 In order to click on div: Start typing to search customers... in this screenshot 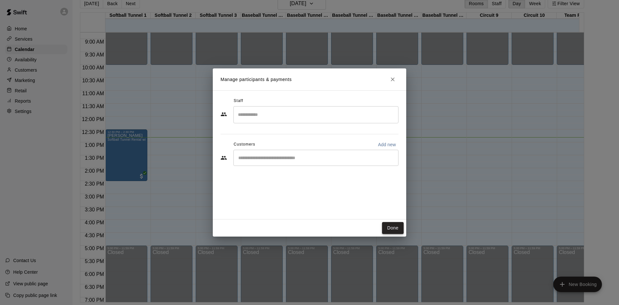, I will do `click(316, 158)`.